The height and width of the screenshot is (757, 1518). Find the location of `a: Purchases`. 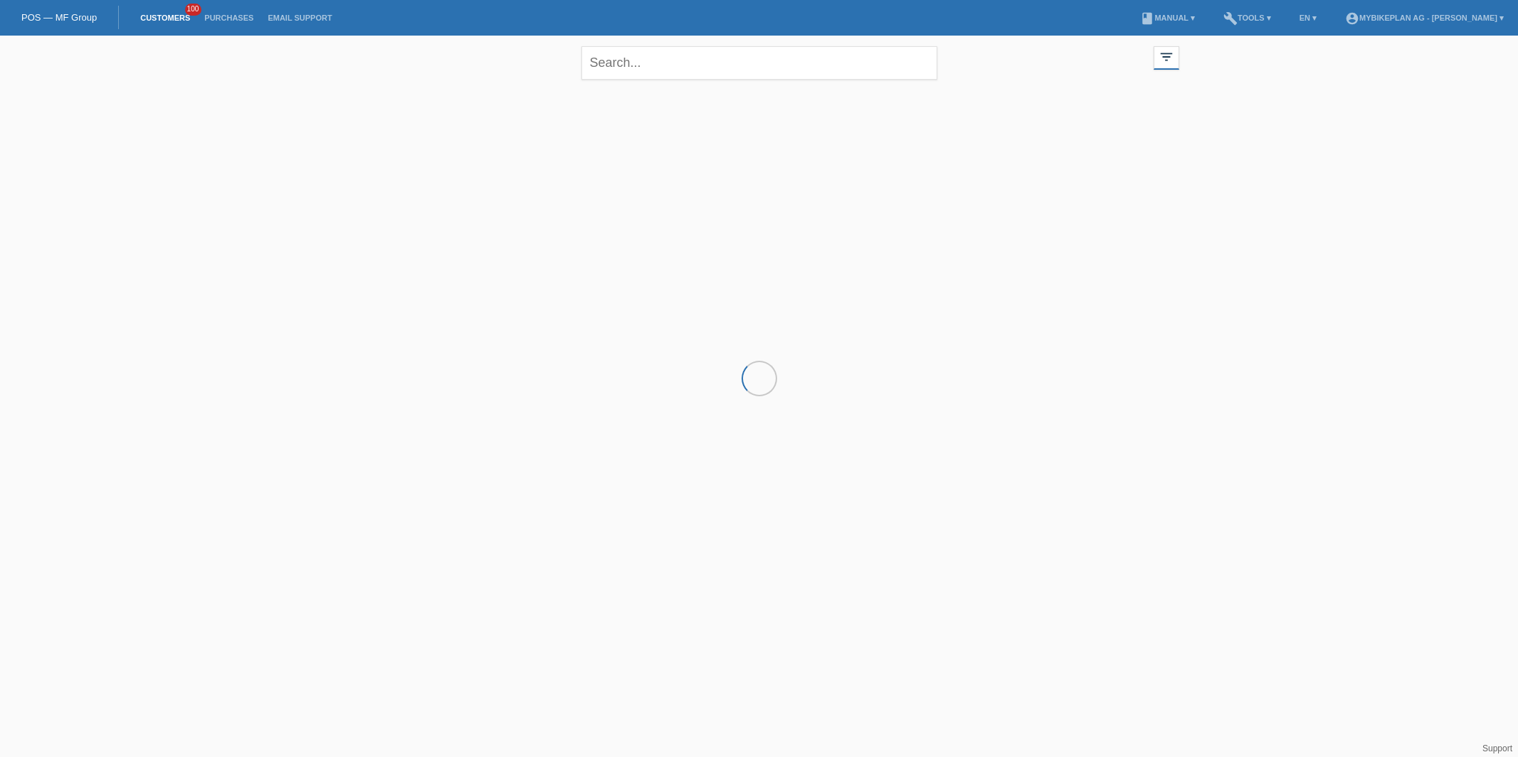

a: Purchases is located at coordinates (228, 18).